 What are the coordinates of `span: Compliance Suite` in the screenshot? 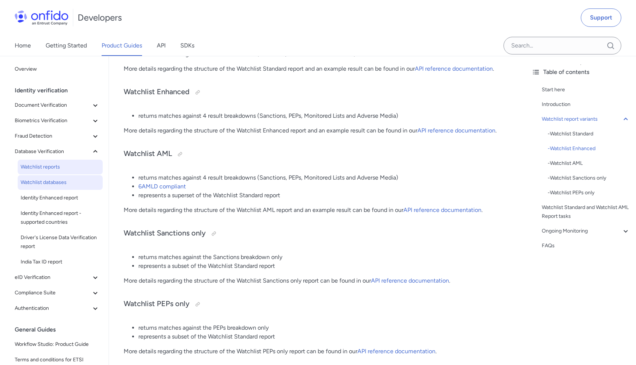 It's located at (53, 293).